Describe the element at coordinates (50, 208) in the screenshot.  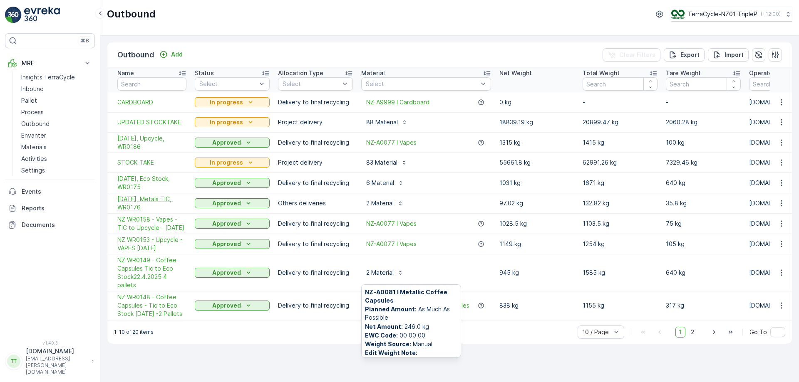
I see `a: Reports` at that location.